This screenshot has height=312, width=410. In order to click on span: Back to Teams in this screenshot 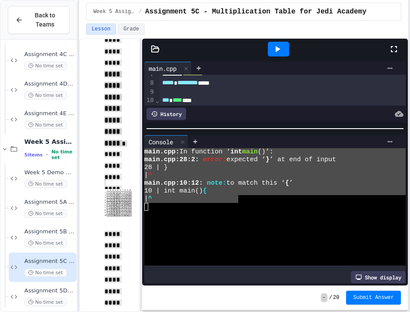, I will do `click(45, 20)`.